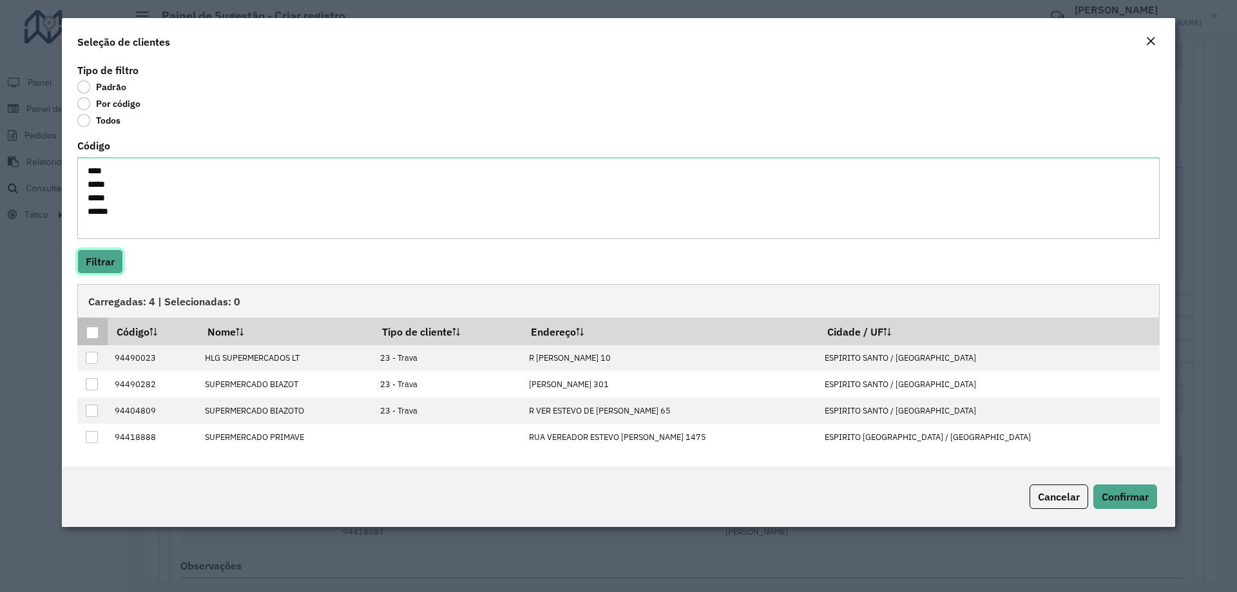 This screenshot has height=592, width=1237. What do you see at coordinates (1150, 41) in the screenshot?
I see `em: Fechar` at bounding box center [1150, 41].